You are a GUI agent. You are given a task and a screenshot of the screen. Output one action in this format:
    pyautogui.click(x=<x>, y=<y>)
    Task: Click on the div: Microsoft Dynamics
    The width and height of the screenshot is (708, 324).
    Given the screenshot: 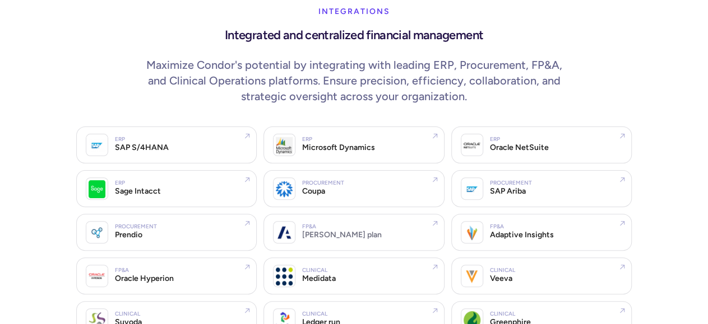 What is the action you would take?
    pyautogui.click(x=338, y=148)
    